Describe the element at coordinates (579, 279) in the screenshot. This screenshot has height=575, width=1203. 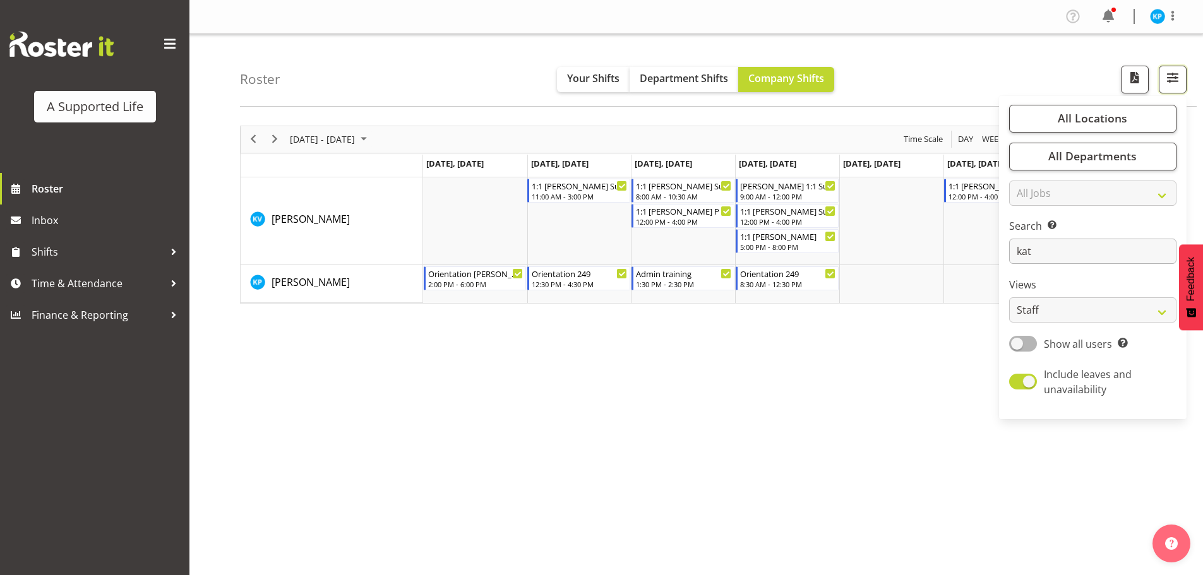
I see `div: Katy Pham"s event - Orientation 249 Begin From Tuesday, August 5, 2025 at 12:30:00 PM GMT+12:00 E...` at that location.